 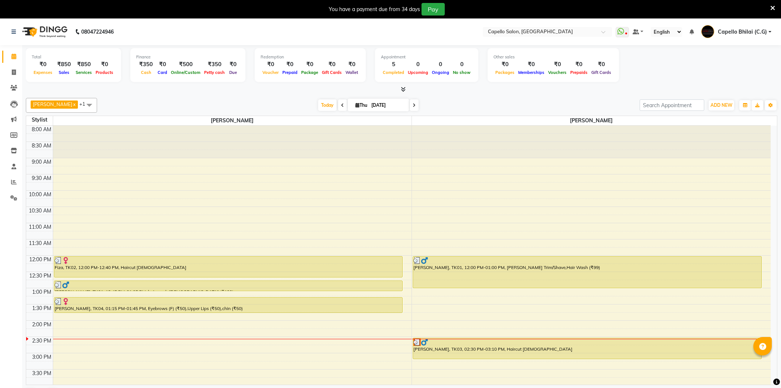 What do you see at coordinates (74, 104) in the screenshot?
I see `a: x` at bounding box center [74, 104].